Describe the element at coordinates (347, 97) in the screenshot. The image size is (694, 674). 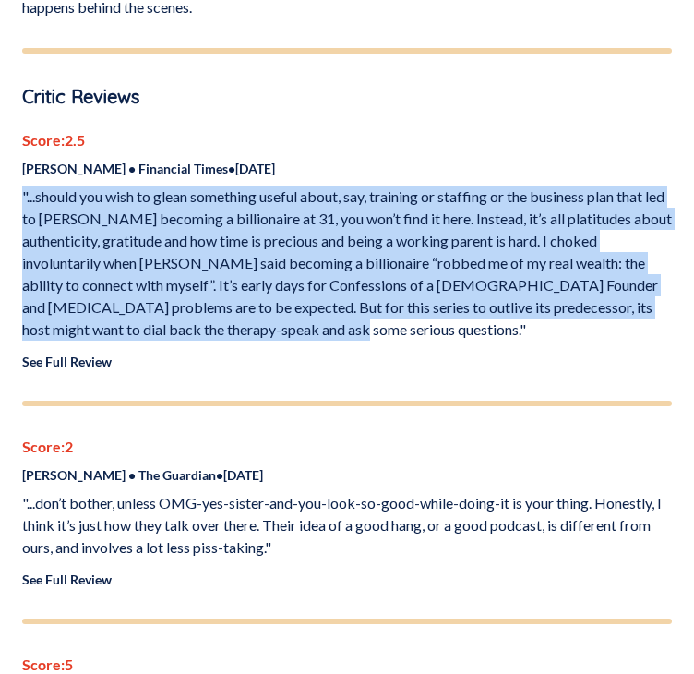
I see `p: Critic Reviews` at that location.